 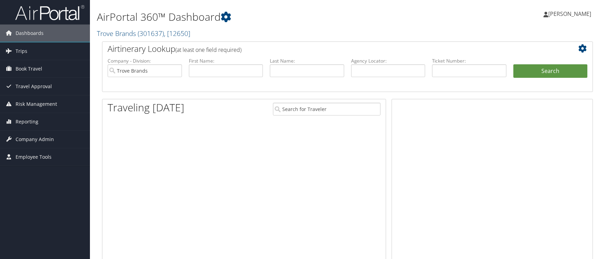 What do you see at coordinates (388, 61) in the screenshot?
I see `label: Agency Locator:` at bounding box center [388, 61].